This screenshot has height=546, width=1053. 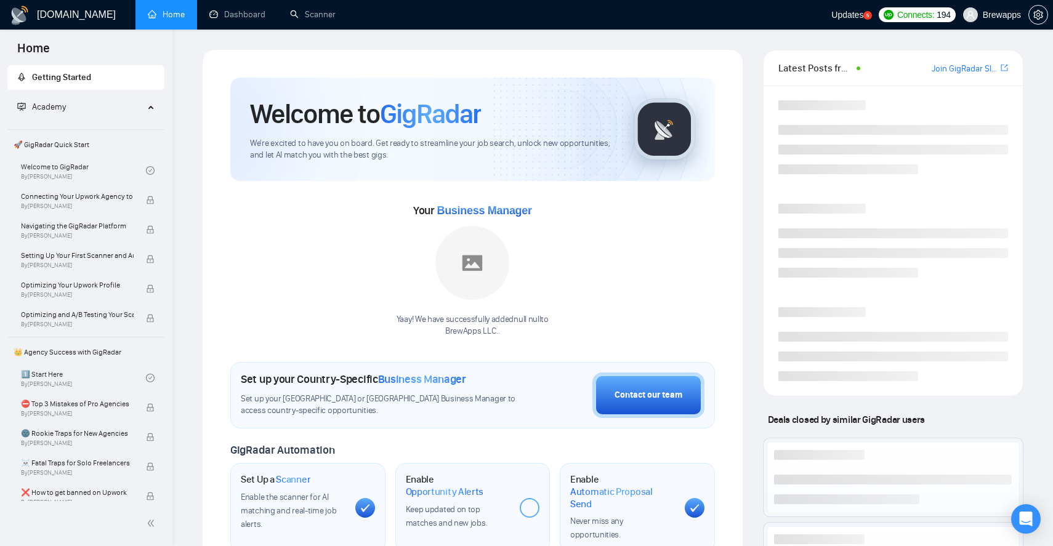 What do you see at coordinates (288, 511) in the screenshot?
I see `span: Enable the scanner for AI matching and real-time job alerts.` at bounding box center [288, 511].